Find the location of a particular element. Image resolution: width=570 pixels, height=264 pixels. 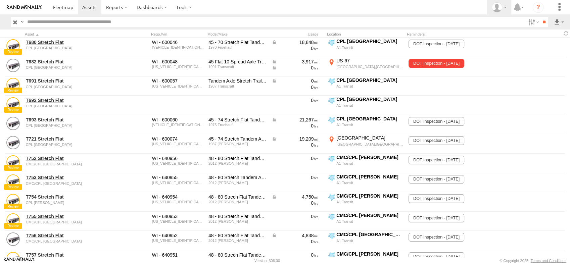

div: 1970 Fruehauf is located at coordinates (238, 47).